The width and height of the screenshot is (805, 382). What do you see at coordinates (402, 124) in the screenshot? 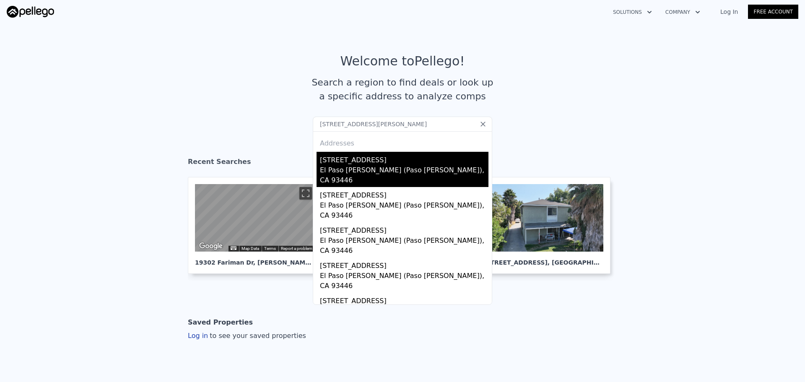
I see `input: Search an address or region...` at bounding box center [402, 124].